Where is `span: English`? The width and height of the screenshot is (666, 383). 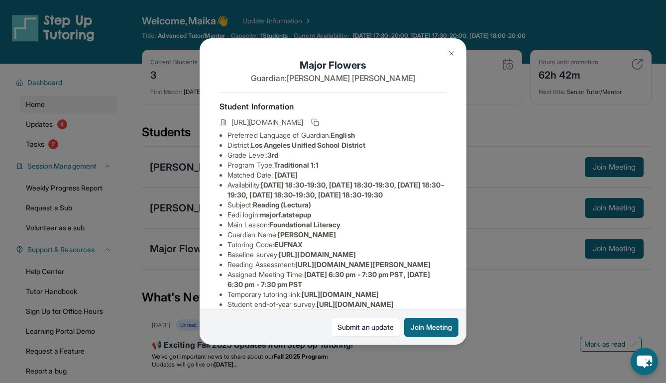
span: English is located at coordinates (342, 135).